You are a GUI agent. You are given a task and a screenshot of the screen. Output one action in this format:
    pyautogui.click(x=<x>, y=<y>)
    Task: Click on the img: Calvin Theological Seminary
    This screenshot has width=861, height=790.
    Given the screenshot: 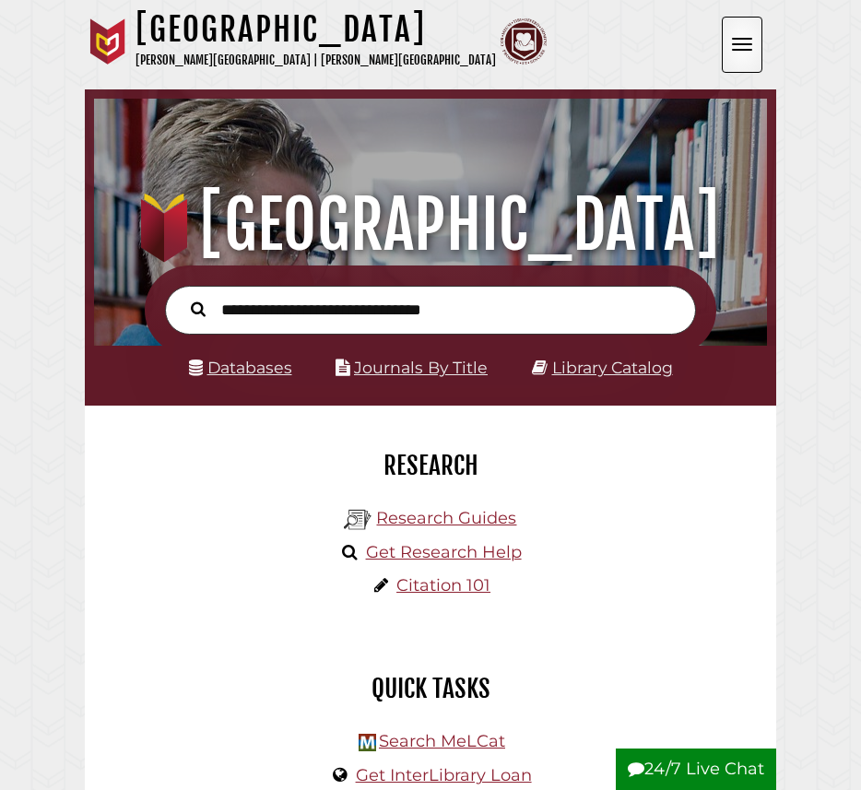 What is the action you would take?
    pyautogui.click(x=523, y=41)
    